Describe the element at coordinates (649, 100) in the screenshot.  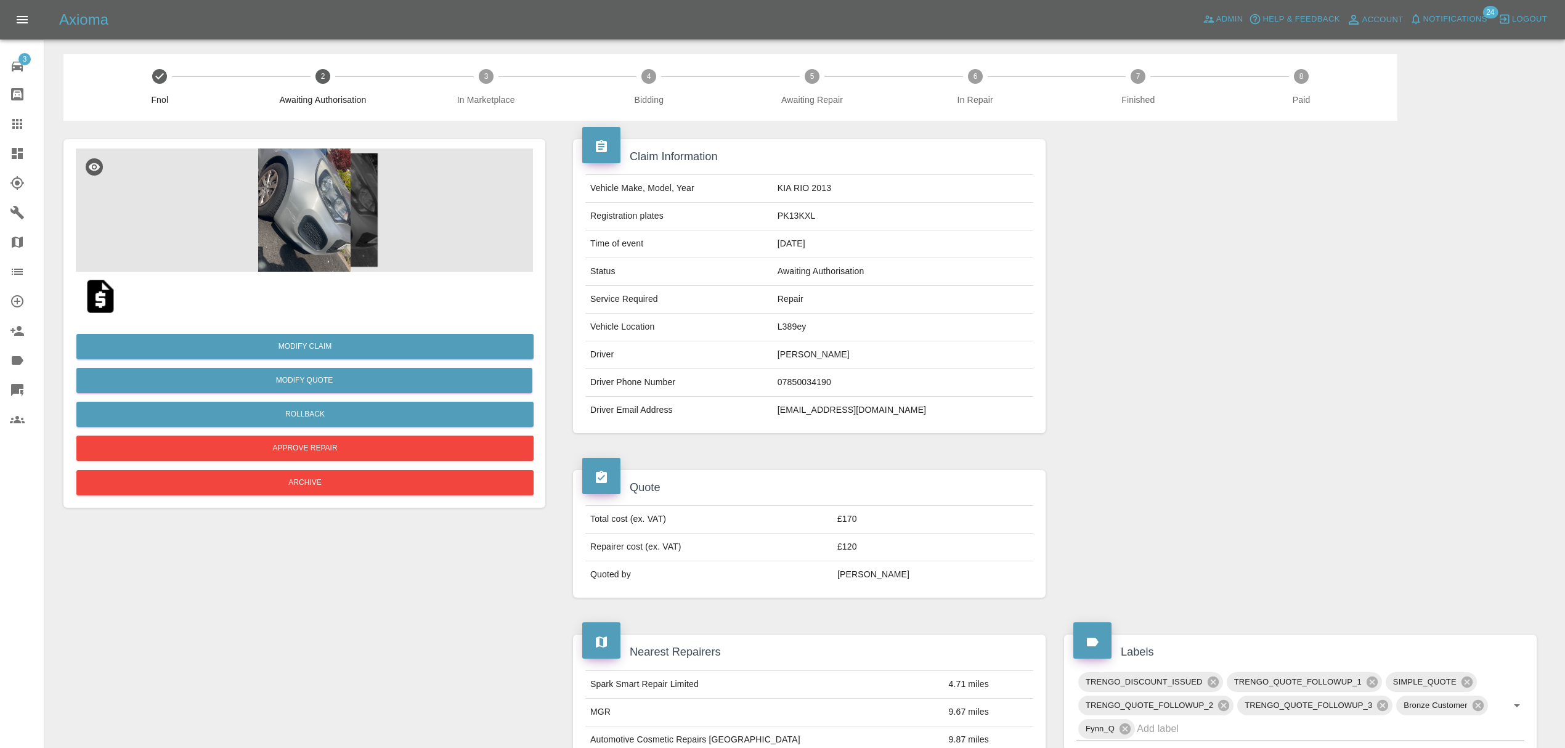
I see `span: Bidding` at that location.